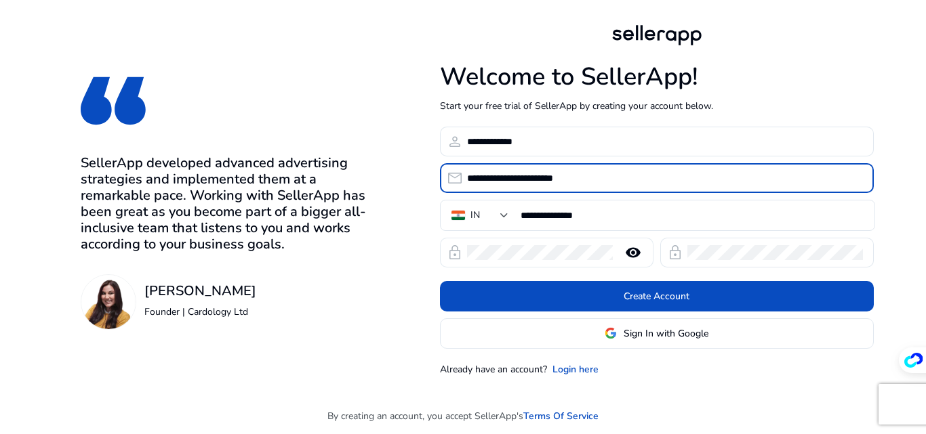 The height and width of the screenshot is (434, 926). What do you see at coordinates (493, 369) in the screenshot?
I see `p: Already have an account?` at bounding box center [493, 369].